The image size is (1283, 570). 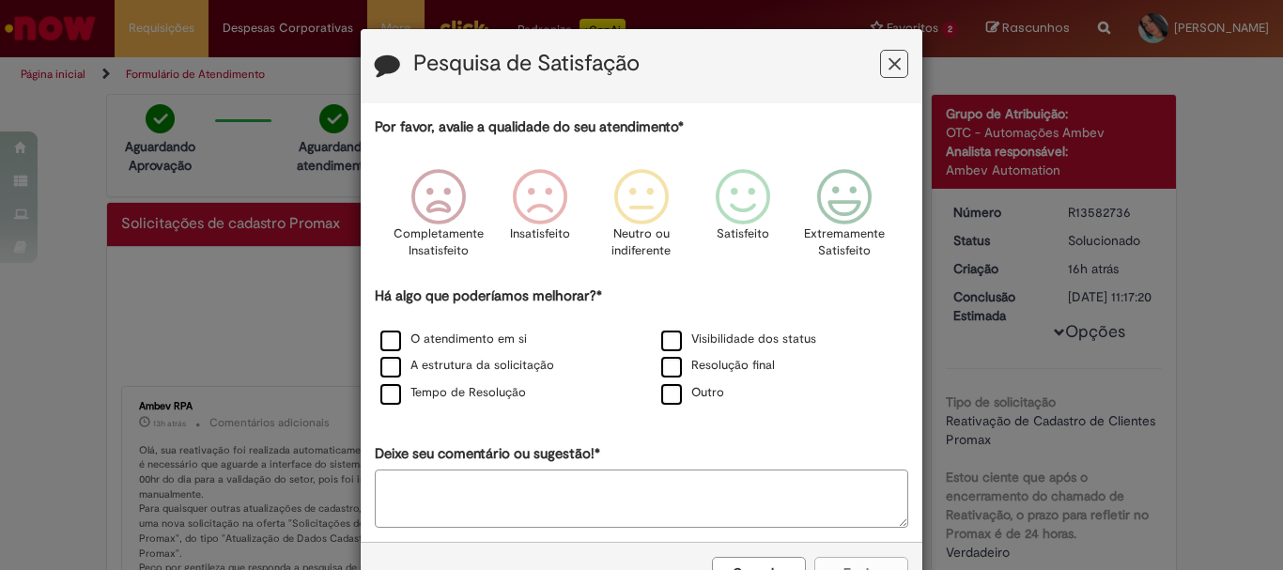 What do you see at coordinates (642, 242) in the screenshot?
I see `p: Neutro ou indiferente` at bounding box center [642, 242].